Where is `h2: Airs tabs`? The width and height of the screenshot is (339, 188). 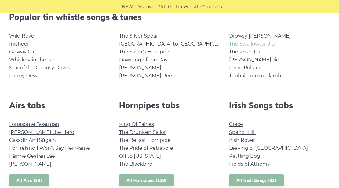 h2: Airs tabs is located at coordinates (60, 105).